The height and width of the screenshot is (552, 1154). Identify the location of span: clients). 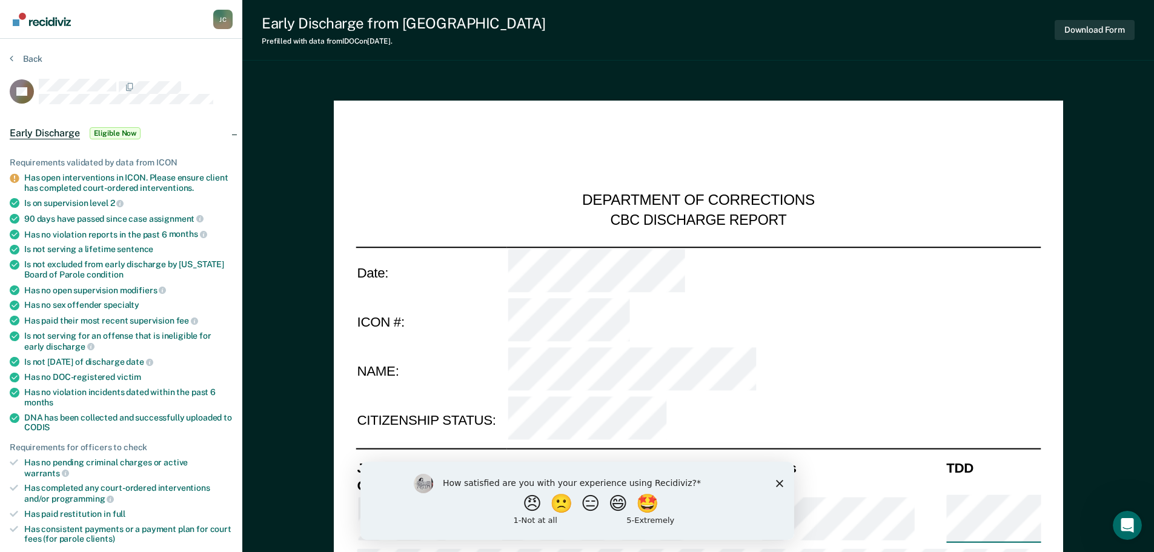
(101, 538).